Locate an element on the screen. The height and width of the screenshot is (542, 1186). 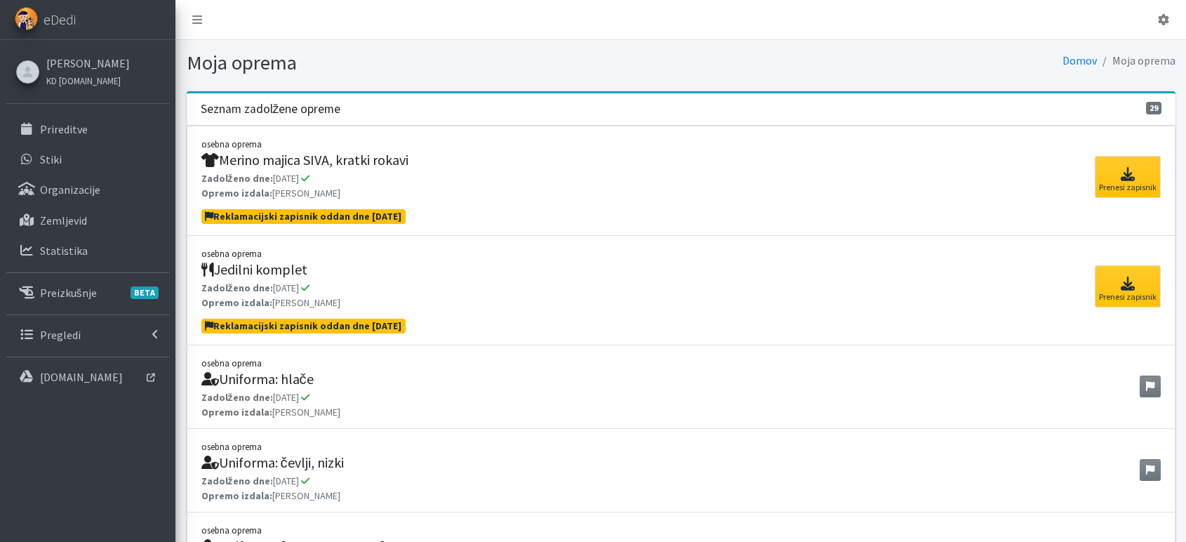
a: Pregledi is located at coordinates (88, 335).